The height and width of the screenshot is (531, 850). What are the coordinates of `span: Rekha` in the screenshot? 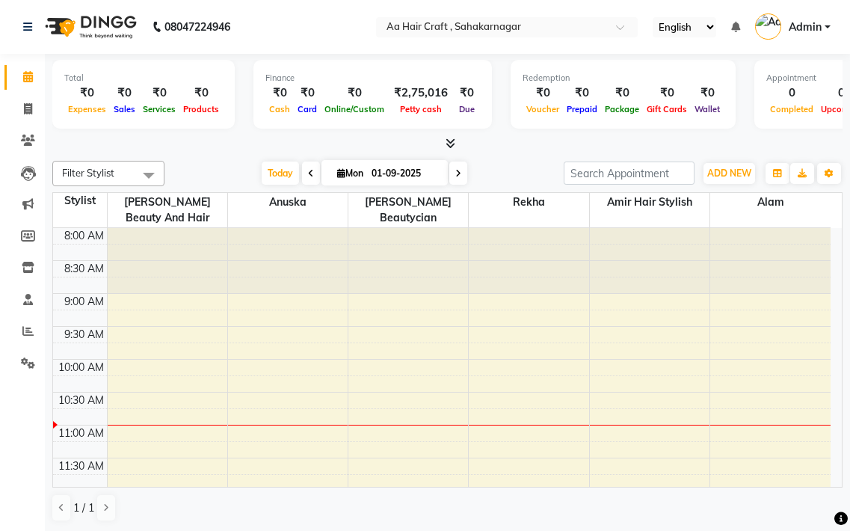 It's located at (529, 202).